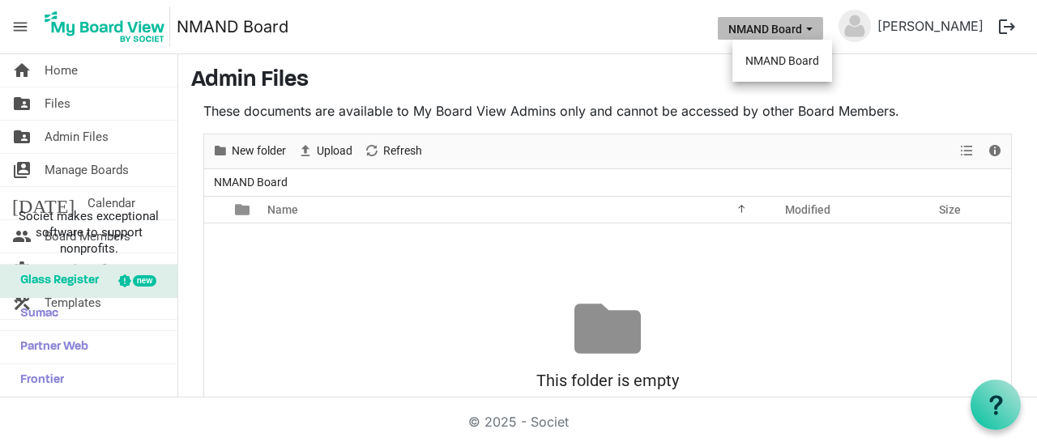 The image size is (1037, 446). Describe the element at coordinates (608, 111) in the screenshot. I see `p: These documents are available to My Board View Admins only and cannot be accessed by other Board ...` at that location.